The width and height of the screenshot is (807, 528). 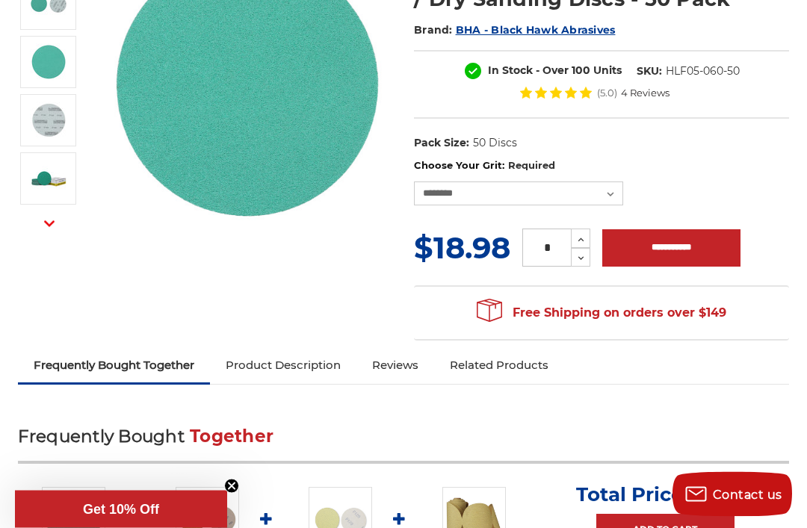 What do you see at coordinates (49, 224) in the screenshot?
I see `button: Next` at bounding box center [49, 224].